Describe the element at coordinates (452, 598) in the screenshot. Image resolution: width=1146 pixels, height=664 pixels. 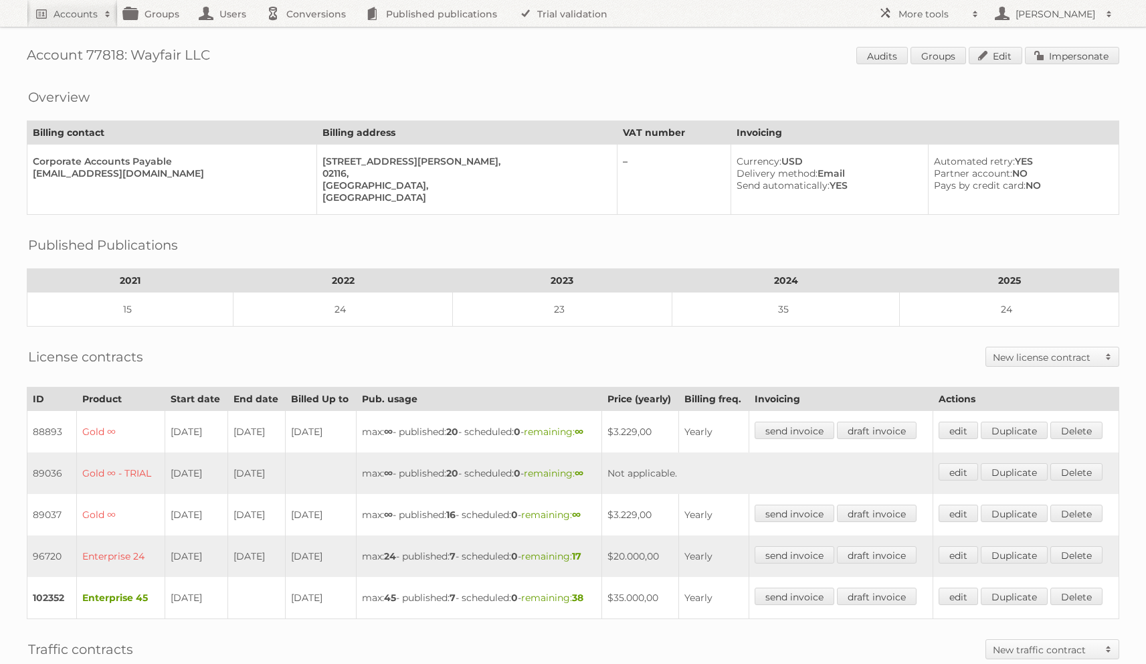
I see `strong: 7` at that location.